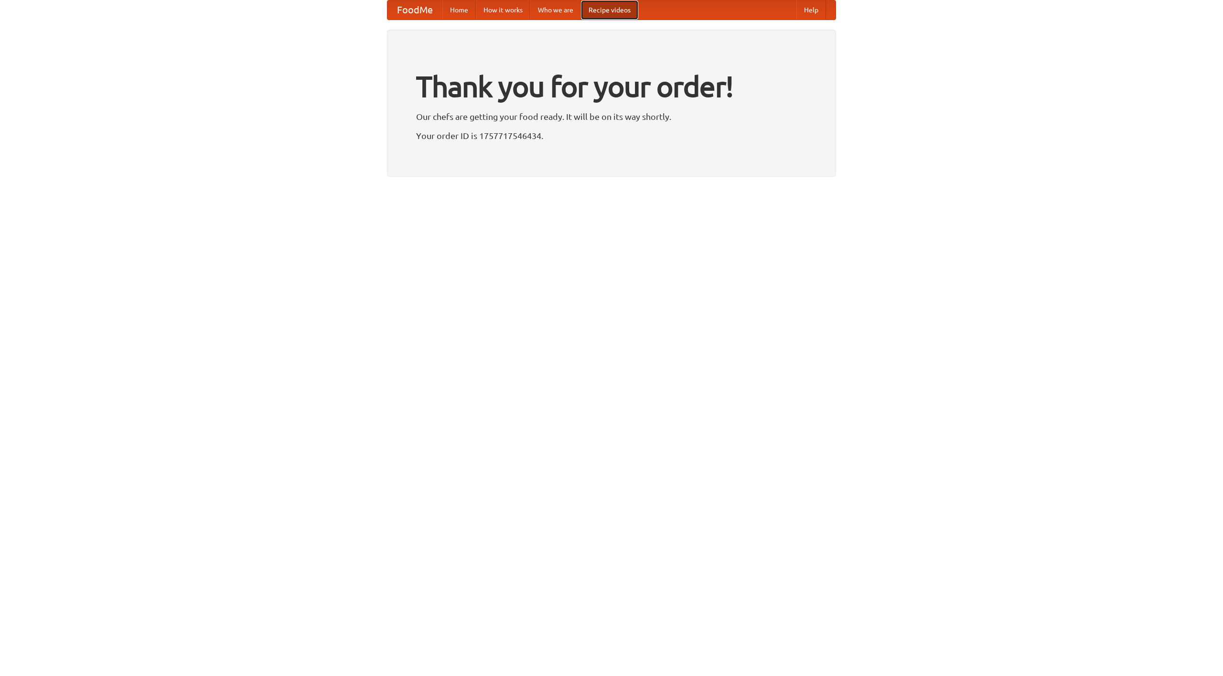  I want to click on a: FoodMe, so click(415, 10).